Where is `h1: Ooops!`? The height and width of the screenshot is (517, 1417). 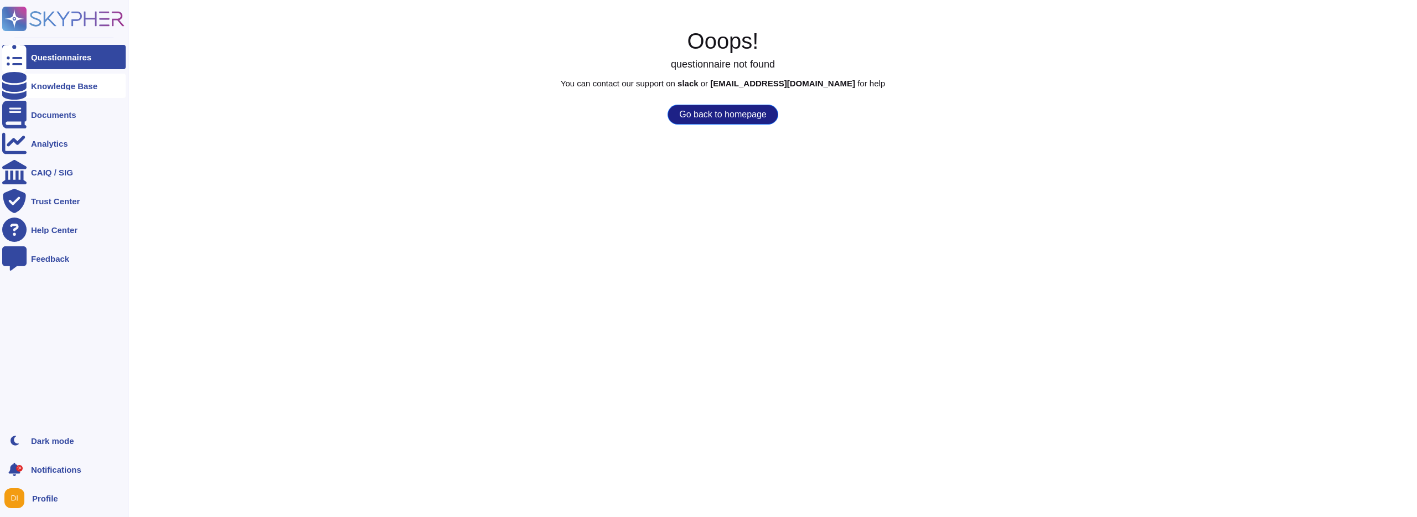
h1: Ooops! is located at coordinates (723, 41).